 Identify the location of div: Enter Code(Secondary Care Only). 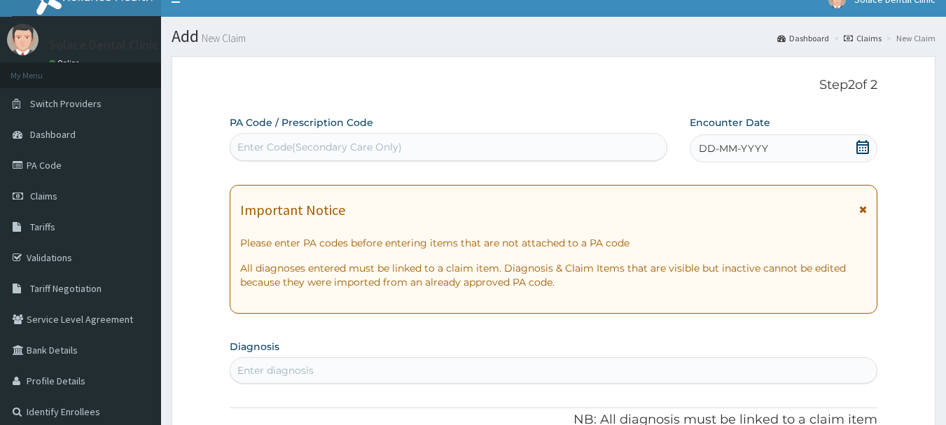
(319, 147).